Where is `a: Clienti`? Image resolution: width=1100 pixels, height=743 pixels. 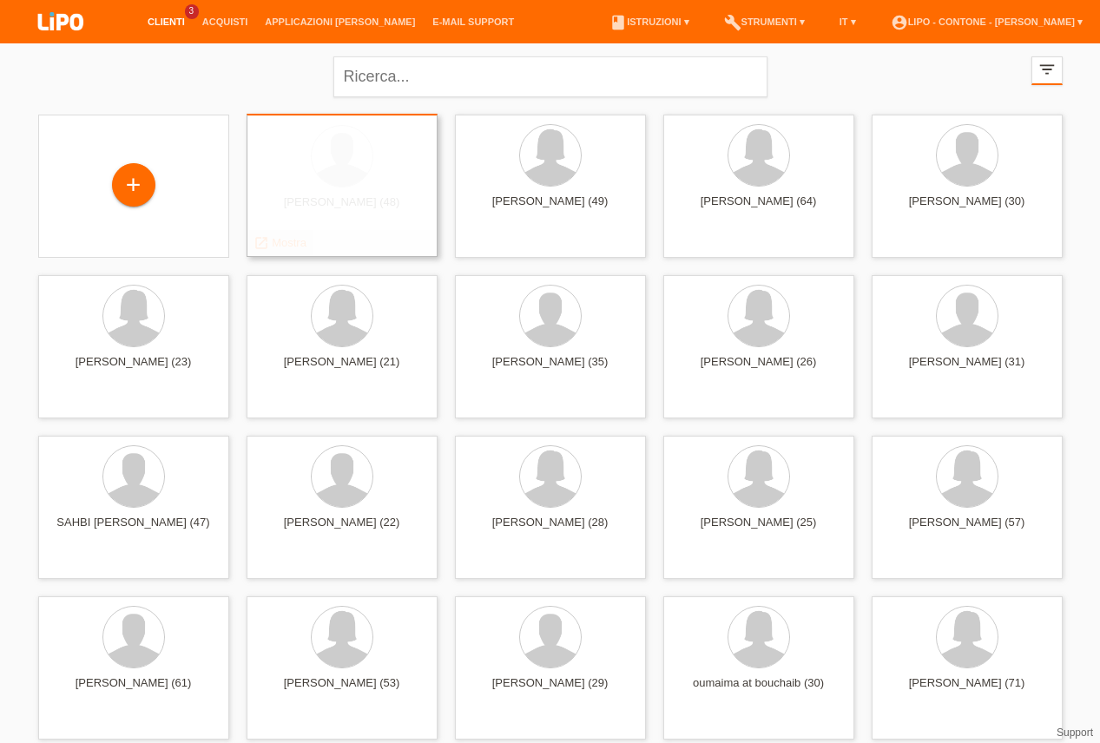 a: Clienti is located at coordinates (166, 22).